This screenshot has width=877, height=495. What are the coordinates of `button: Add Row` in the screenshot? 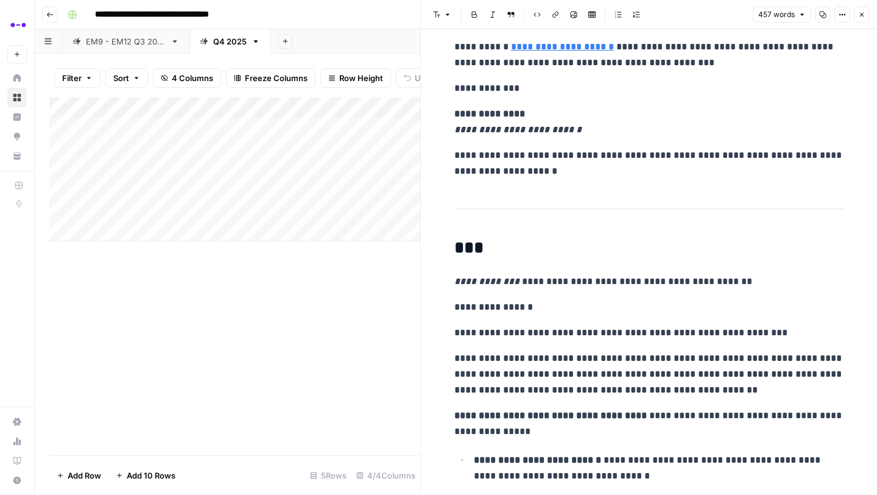 It's located at (79, 475).